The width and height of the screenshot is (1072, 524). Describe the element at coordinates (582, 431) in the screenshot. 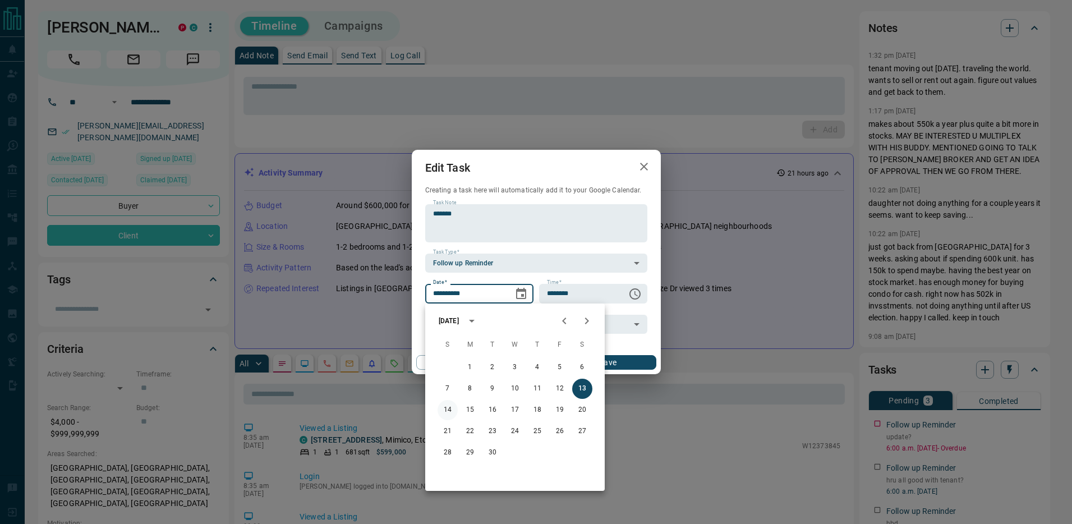

I see `button: 27` at that location.